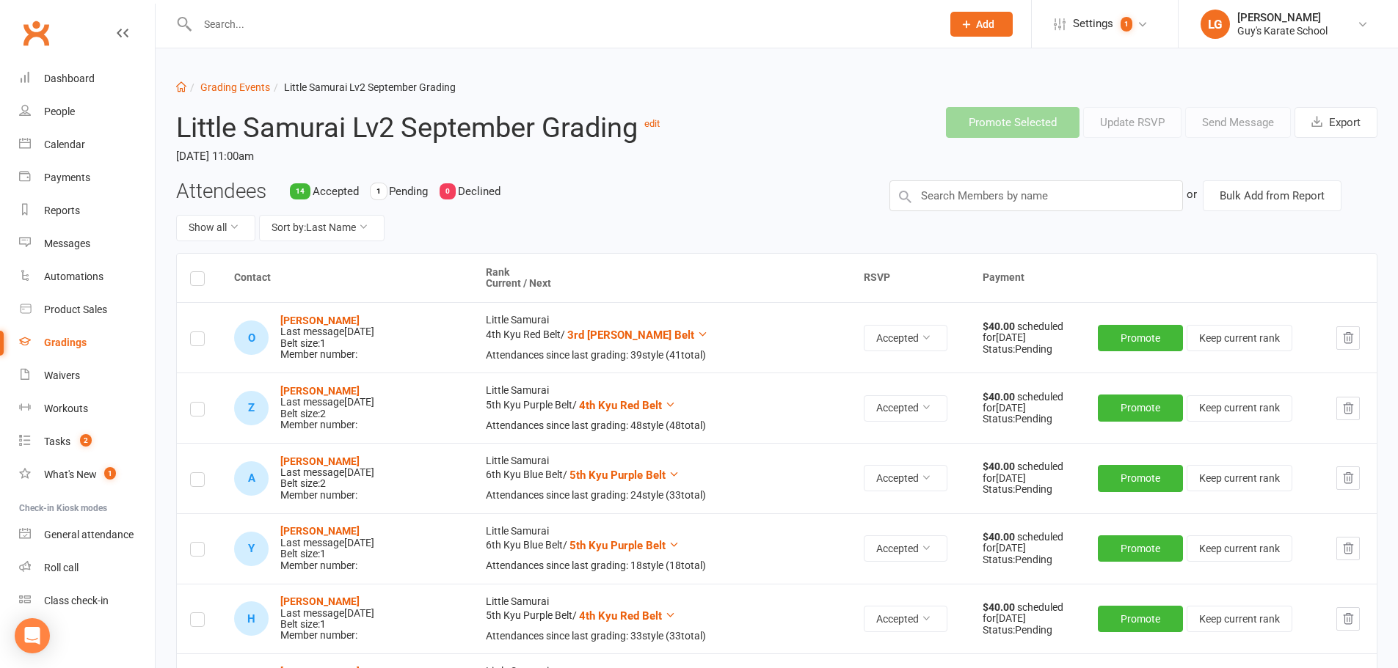  What do you see at coordinates (69, 79) in the screenshot?
I see `div: Dashboard` at bounding box center [69, 79].